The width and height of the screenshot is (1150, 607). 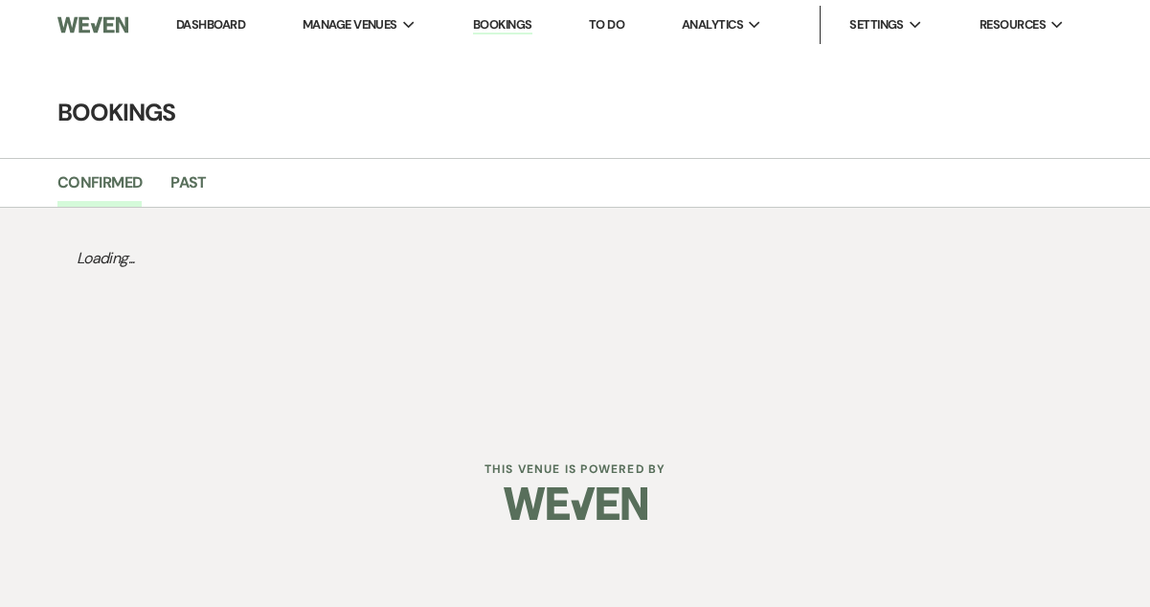 I want to click on a: Dashboard, so click(x=211, y=24).